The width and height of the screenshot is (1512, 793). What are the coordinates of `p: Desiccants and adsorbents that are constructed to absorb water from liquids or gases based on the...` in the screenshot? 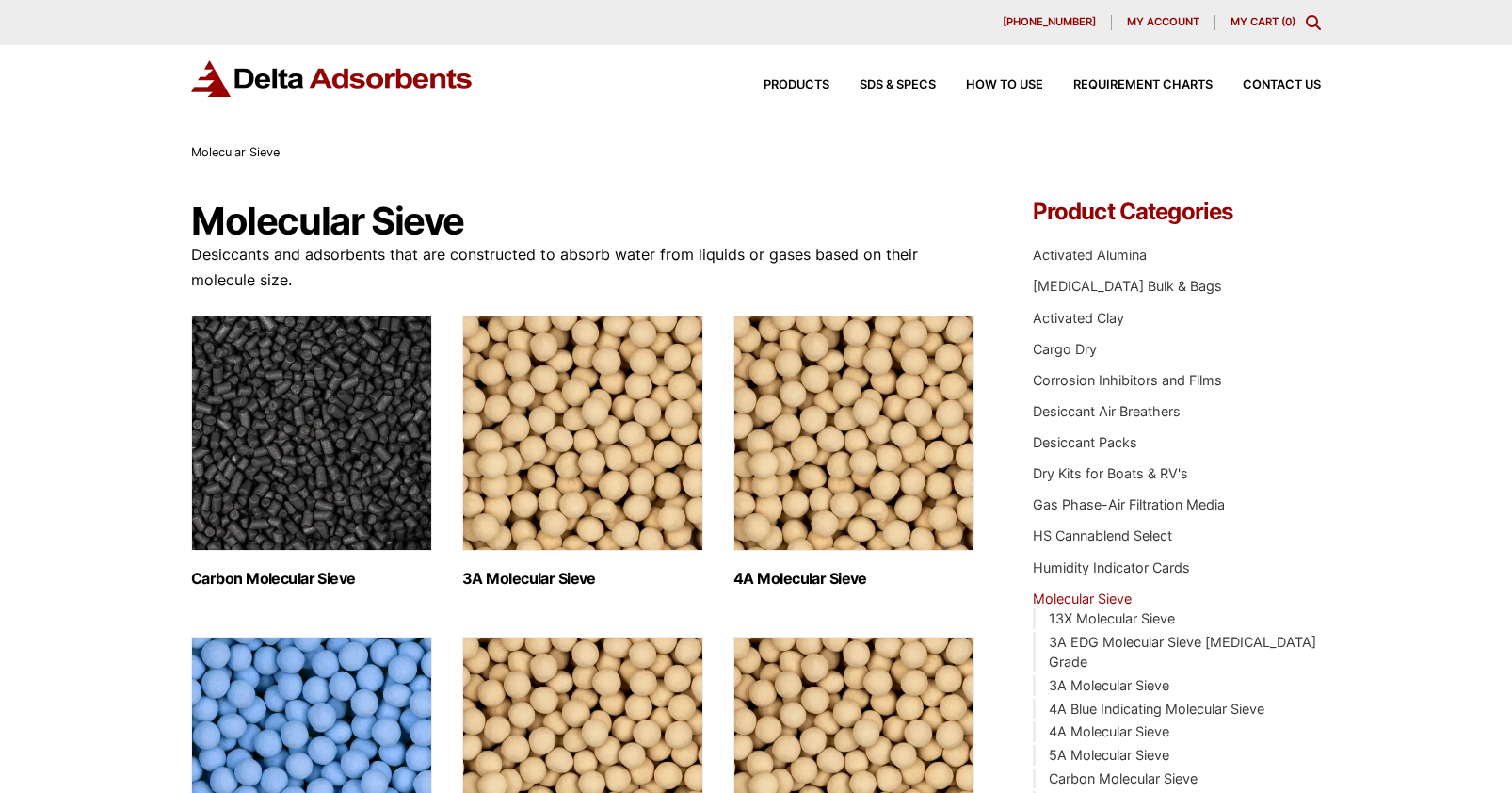 It's located at (584, 268).